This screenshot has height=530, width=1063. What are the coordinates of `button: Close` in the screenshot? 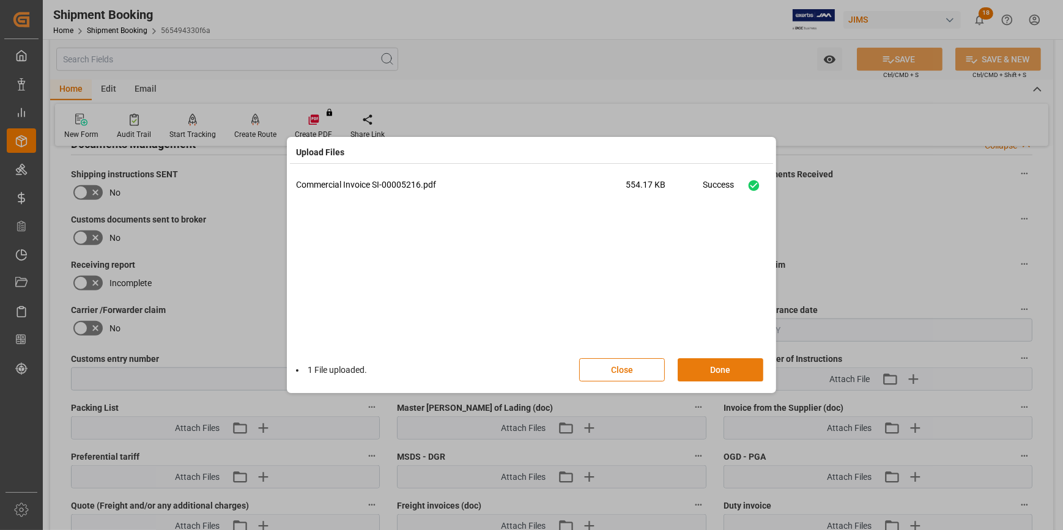 It's located at (622, 370).